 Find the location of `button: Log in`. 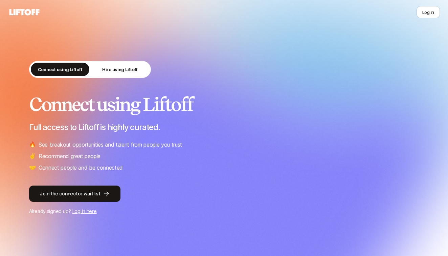

button: Log in is located at coordinates (428, 12).